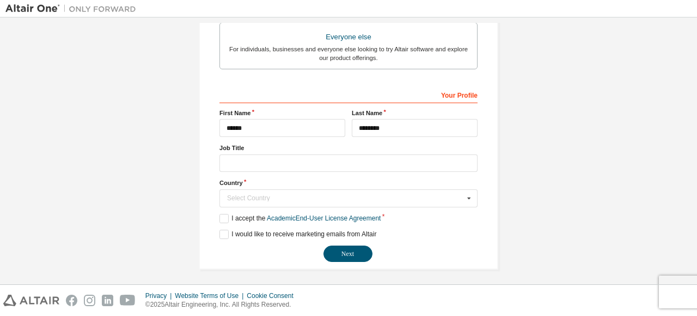 The height and width of the screenshot is (316, 697). Describe the element at coordinates (349, 94) in the screenshot. I see `div: Your Profile` at that location.